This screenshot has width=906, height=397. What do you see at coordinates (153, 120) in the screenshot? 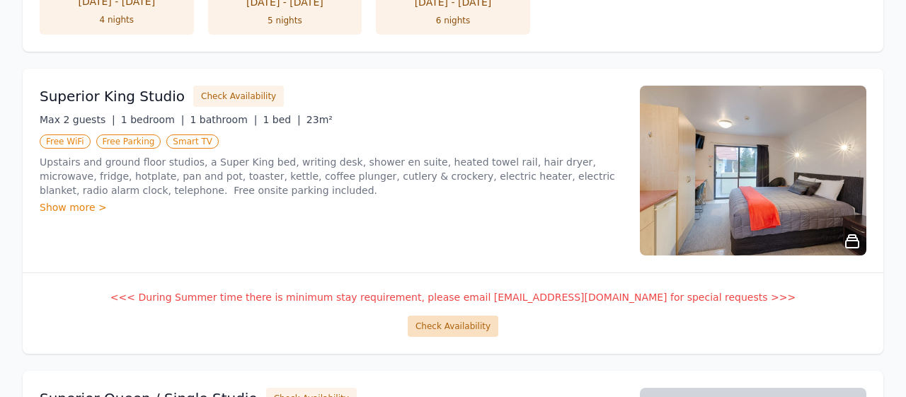
I see `span: 1 bedroom |` at bounding box center [153, 120].